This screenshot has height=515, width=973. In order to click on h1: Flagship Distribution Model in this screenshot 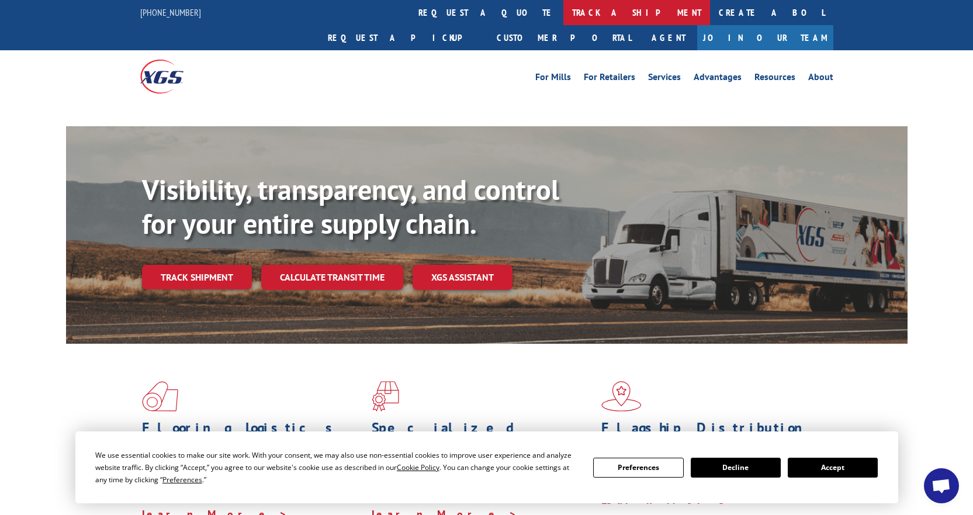, I will do `click(711, 438)`.